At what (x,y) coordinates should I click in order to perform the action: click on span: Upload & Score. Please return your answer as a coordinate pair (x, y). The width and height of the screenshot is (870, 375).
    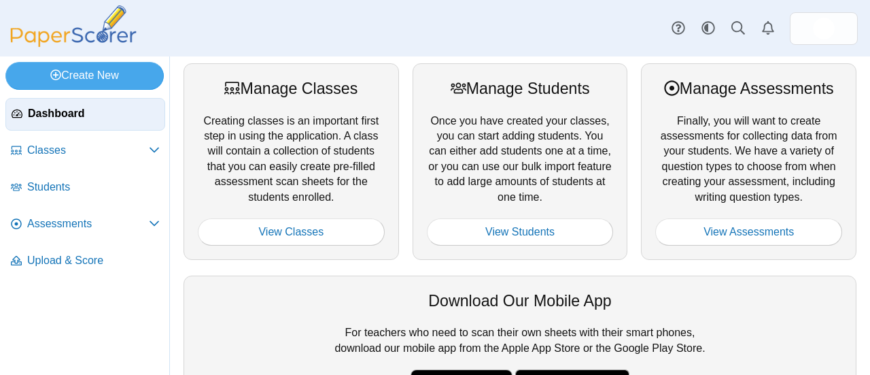
    Looking at the image, I should click on (93, 260).